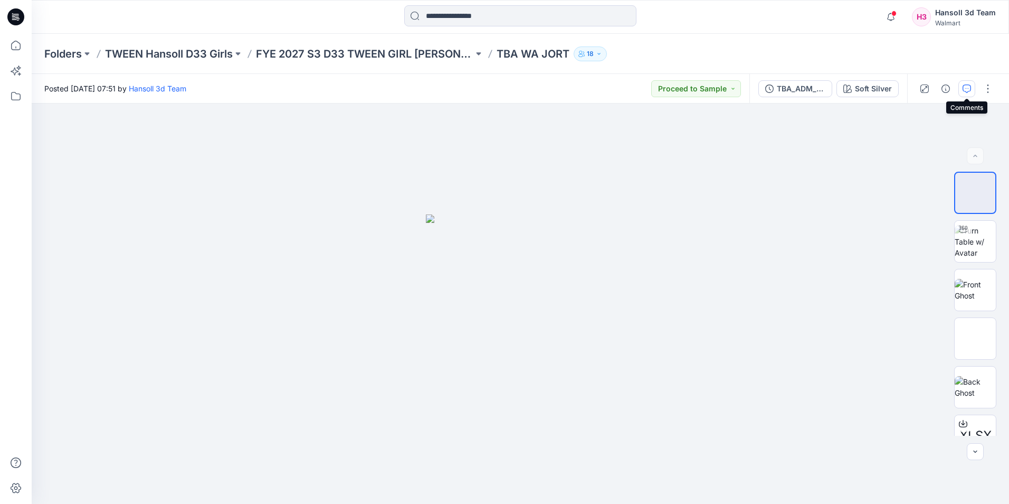 Image resolution: width=1009 pixels, height=504 pixels. Describe the element at coordinates (63, 54) in the screenshot. I see `a: Folders` at that location.